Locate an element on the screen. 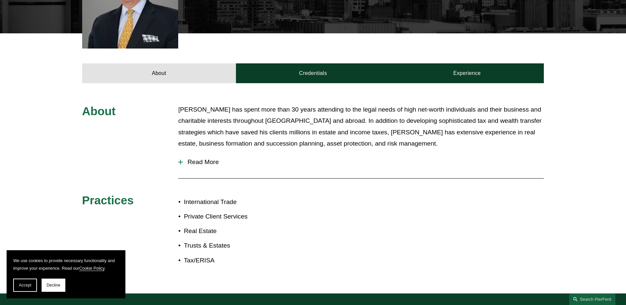  button: Accept is located at coordinates (25, 285).